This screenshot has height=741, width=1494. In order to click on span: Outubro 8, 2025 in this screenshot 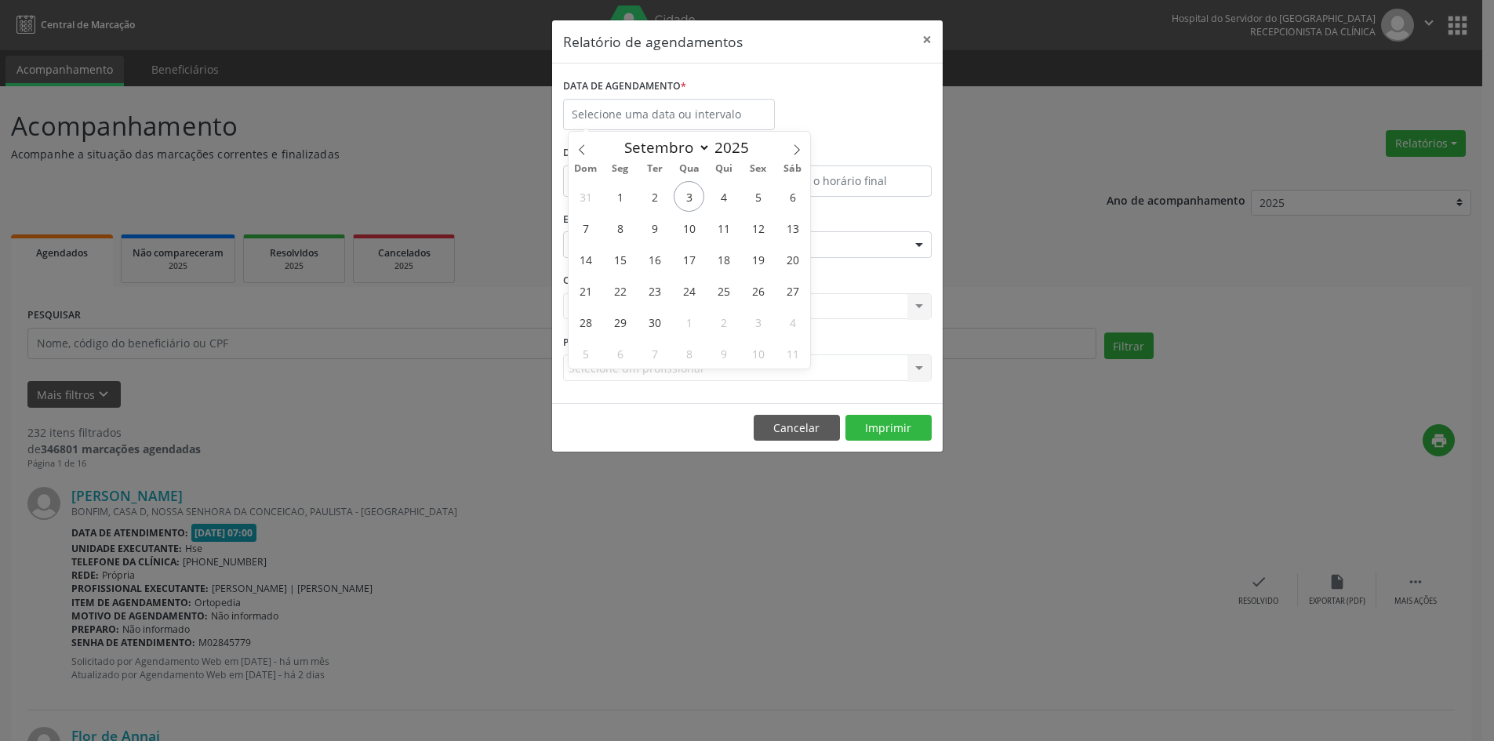, I will do `click(689, 353)`.